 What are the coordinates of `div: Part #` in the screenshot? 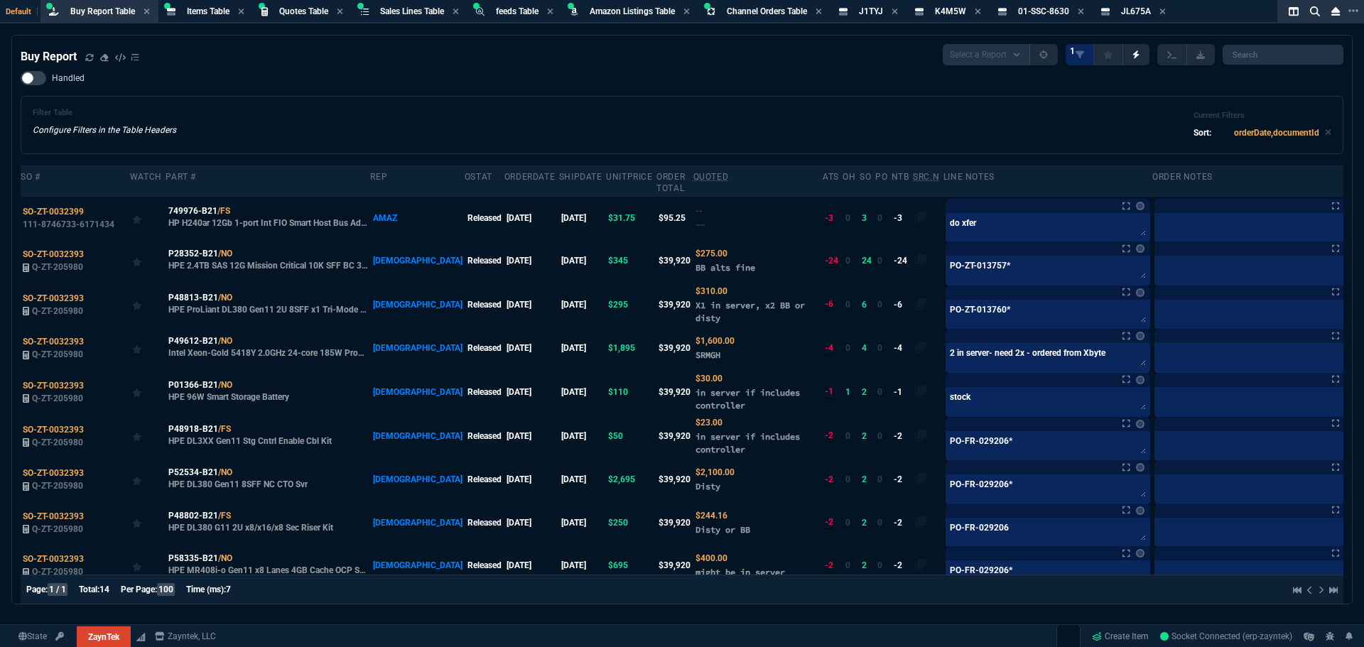 It's located at (180, 177).